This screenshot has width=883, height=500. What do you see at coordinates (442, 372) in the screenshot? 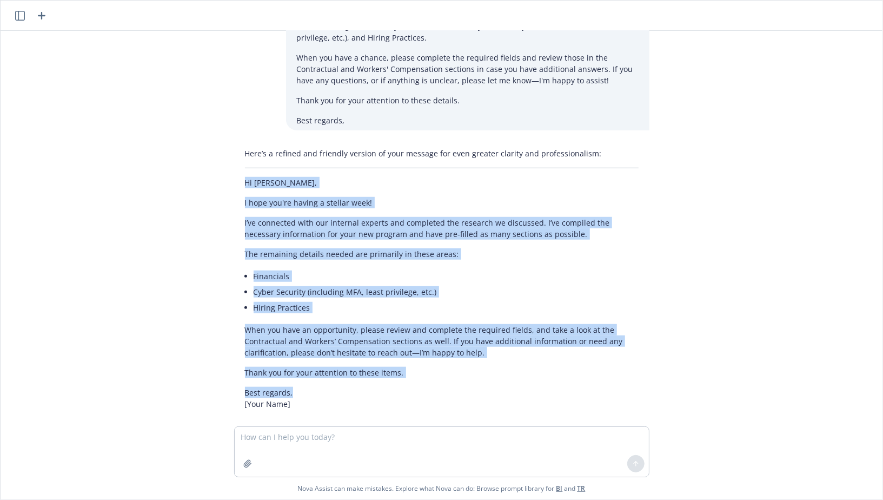
I see `p: Thank you for your attention to these items.` at bounding box center [442, 372].